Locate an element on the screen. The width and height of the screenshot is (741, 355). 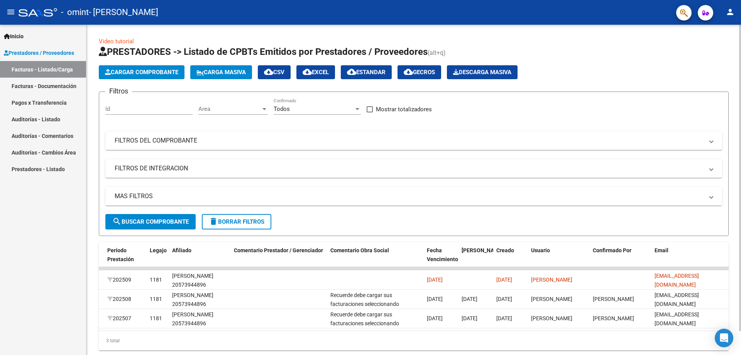
h3: Filtros is located at coordinates (119, 91).